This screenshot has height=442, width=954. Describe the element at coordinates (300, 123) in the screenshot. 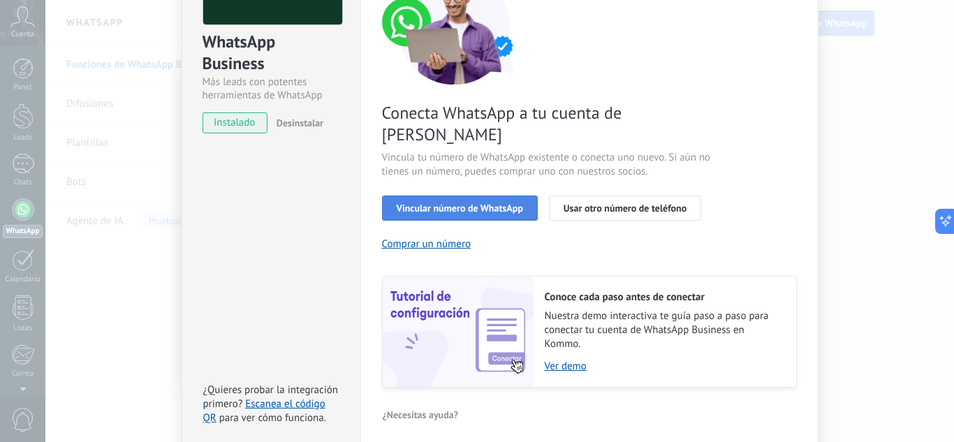

I see `span: Desinstalar` at that location.